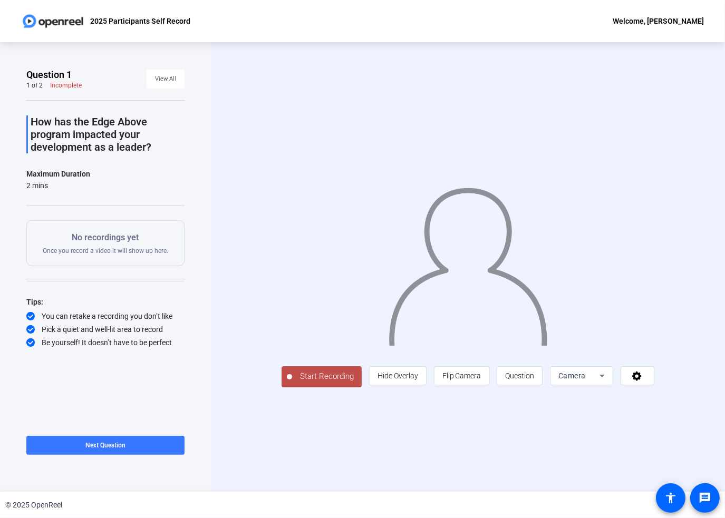  I want to click on button: Next Question, so click(105, 445).